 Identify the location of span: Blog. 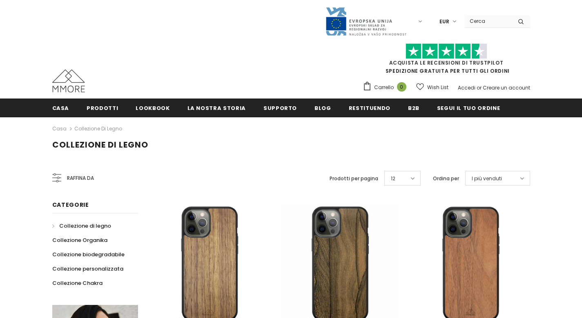
(323, 108).